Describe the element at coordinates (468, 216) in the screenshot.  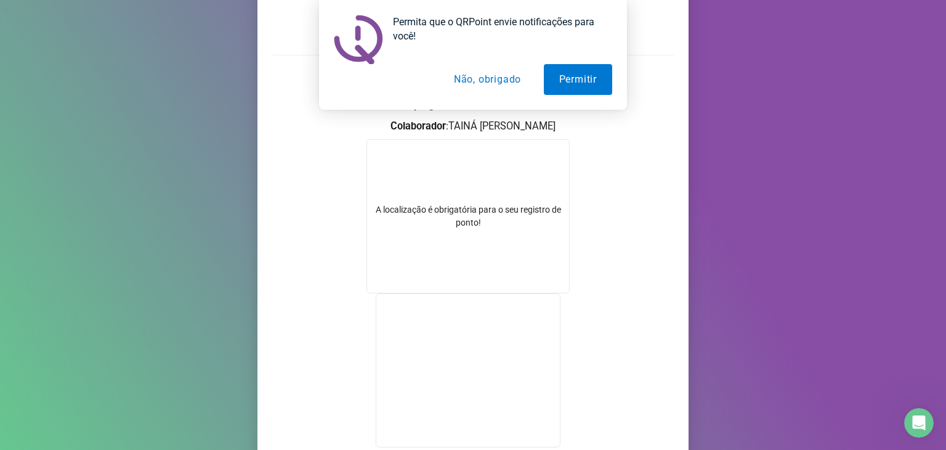
I see `div: A localização é obrigatória para o seu registro de ponto!` at that location.